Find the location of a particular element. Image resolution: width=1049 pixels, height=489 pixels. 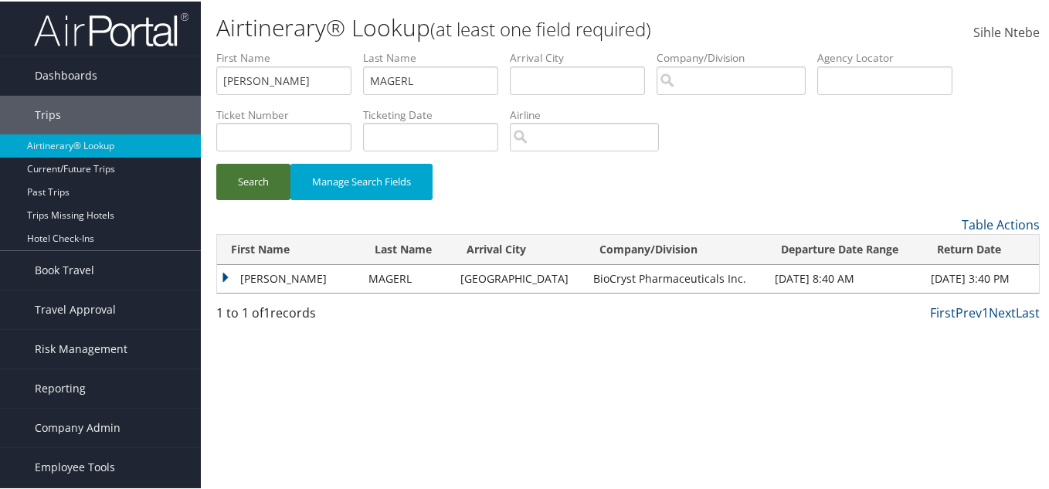

label: Agency Locator is located at coordinates (891, 56).